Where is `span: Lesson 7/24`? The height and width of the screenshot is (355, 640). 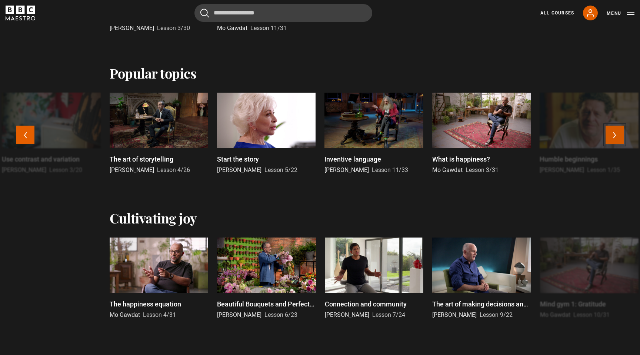
span: Lesson 7/24 is located at coordinates (389, 315).